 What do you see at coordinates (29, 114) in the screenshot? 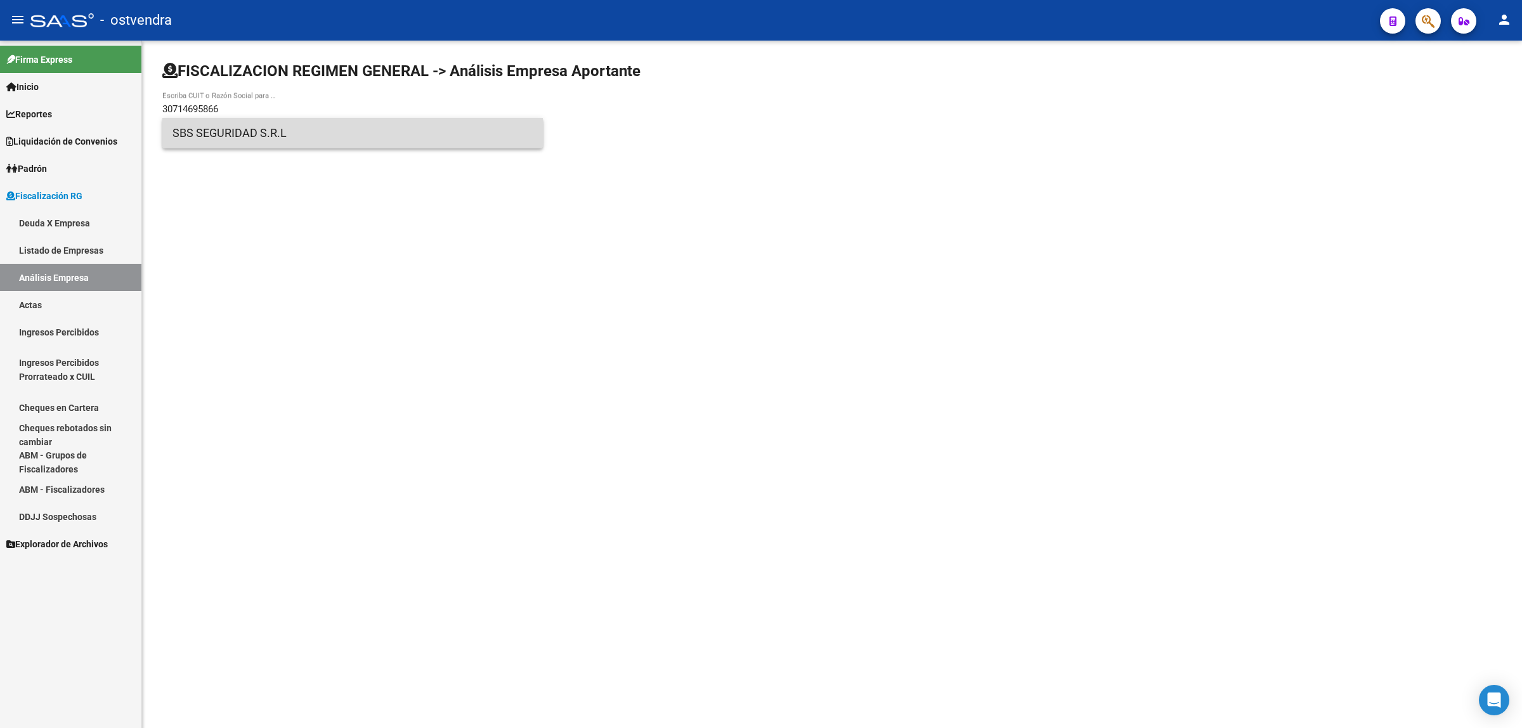
I see `span: Reportes` at bounding box center [29, 114].